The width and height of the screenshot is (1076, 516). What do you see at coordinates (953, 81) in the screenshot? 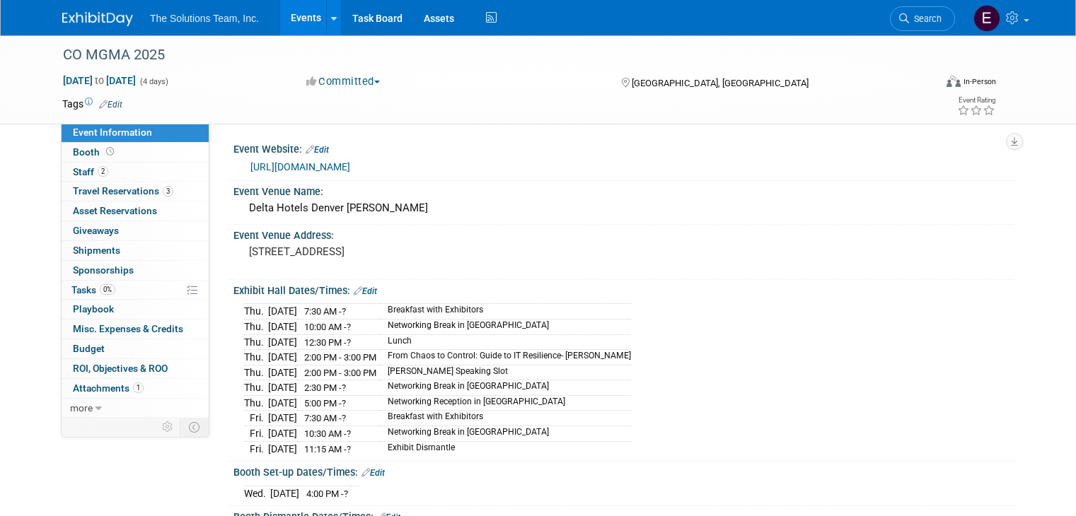
I see `img: Format-Inperson.png` at bounding box center [953, 81].